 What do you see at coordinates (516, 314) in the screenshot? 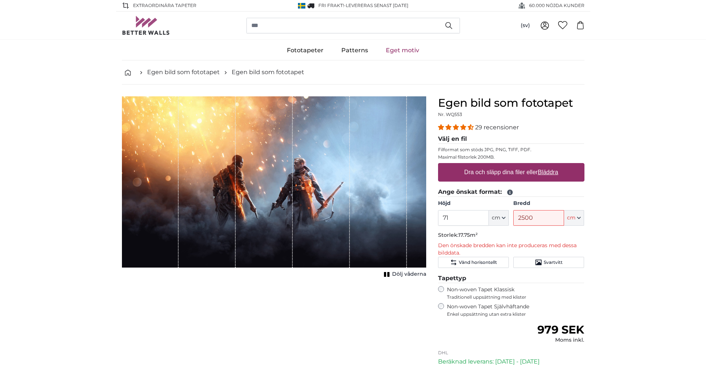
I see `span: Enkel uppsättning utan extra klister` at bounding box center [516, 314].